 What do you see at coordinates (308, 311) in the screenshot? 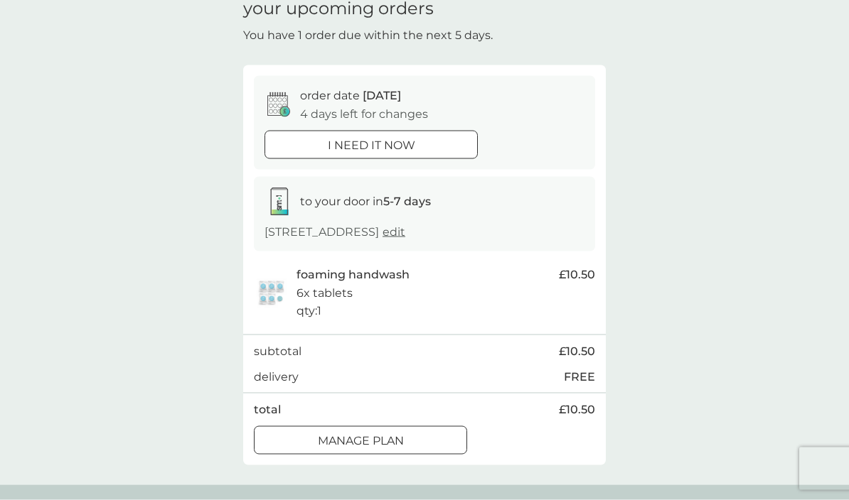
I see `p: qty : 1` at bounding box center [308, 311].